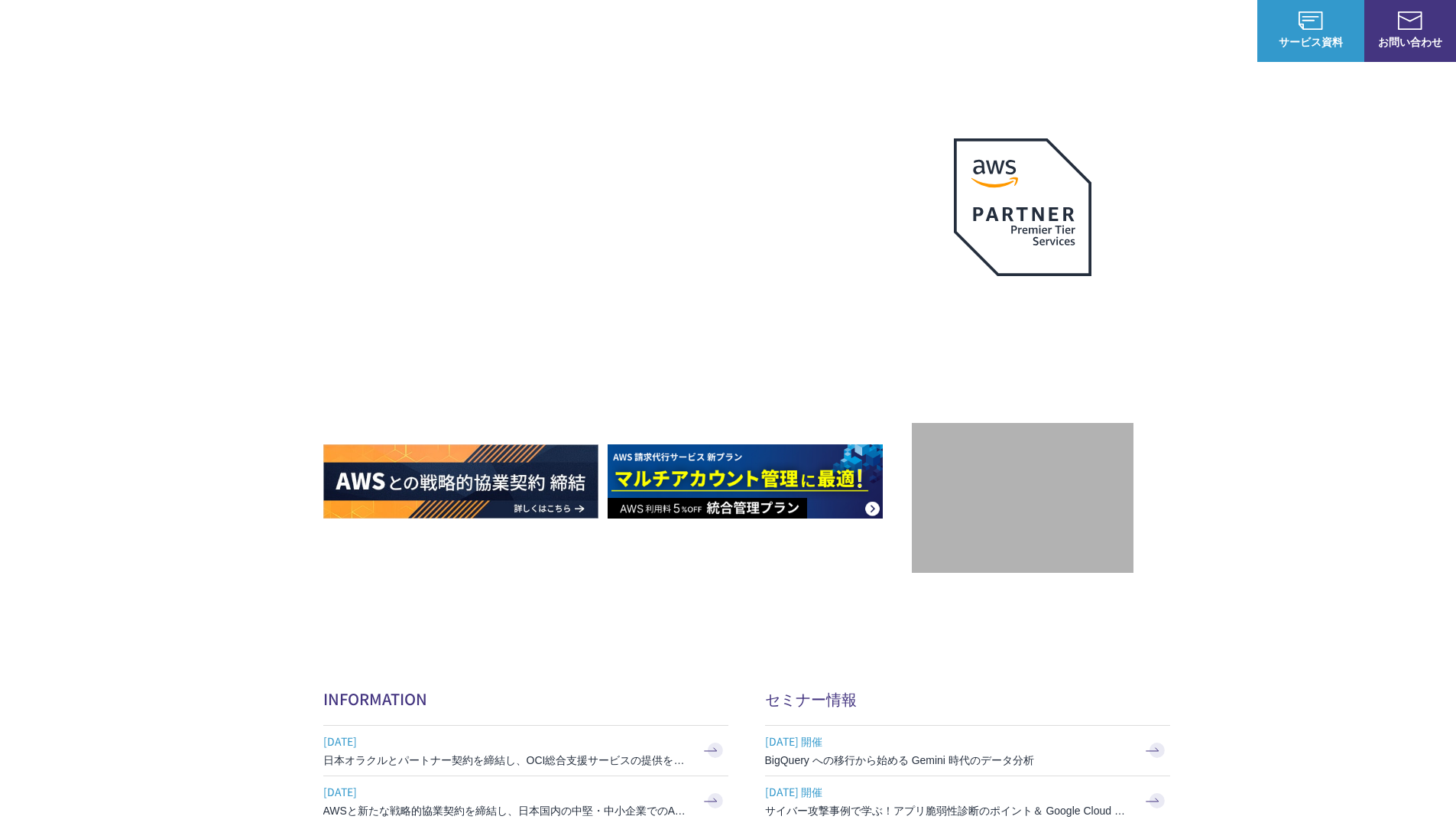  I want to click on p: AWSの導入からコスト削減、 構成・運用の最適化からデータ活用まで 規模や業種業態を問わない マネージドサービスで, so click(618, 202).